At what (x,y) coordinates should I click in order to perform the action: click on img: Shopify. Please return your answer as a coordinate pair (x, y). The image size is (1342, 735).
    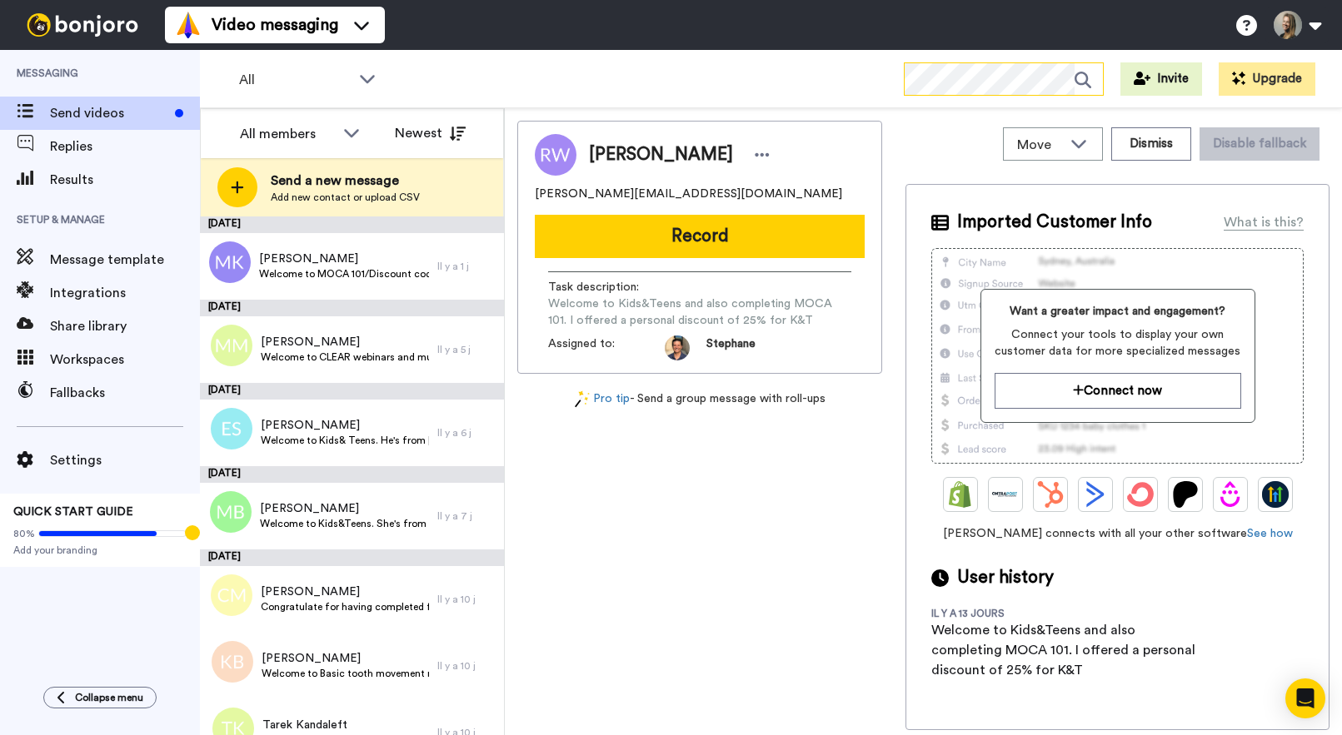
    Looking at the image, I should click on (960, 495).